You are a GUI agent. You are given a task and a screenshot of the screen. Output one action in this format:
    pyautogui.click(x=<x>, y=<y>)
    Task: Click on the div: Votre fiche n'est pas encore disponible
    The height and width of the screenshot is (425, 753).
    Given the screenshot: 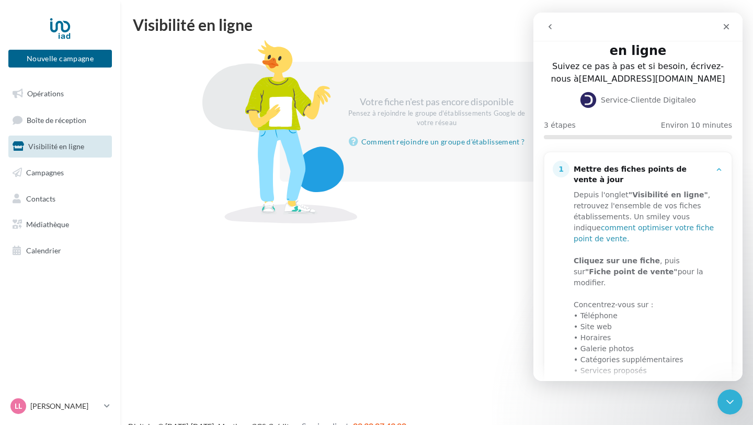 What is the action you would take?
    pyautogui.click(x=437, y=111)
    